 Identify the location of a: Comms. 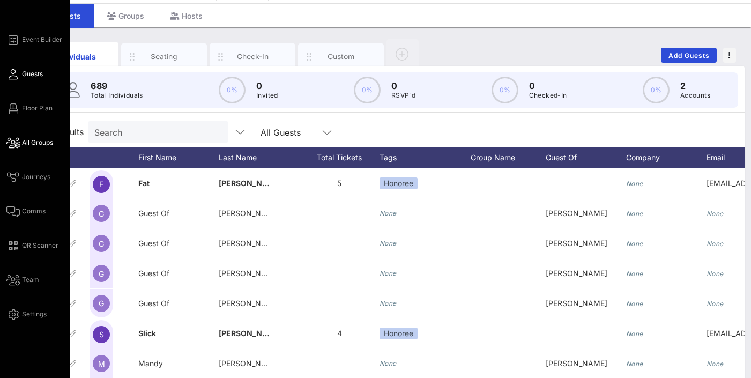
(26, 211).